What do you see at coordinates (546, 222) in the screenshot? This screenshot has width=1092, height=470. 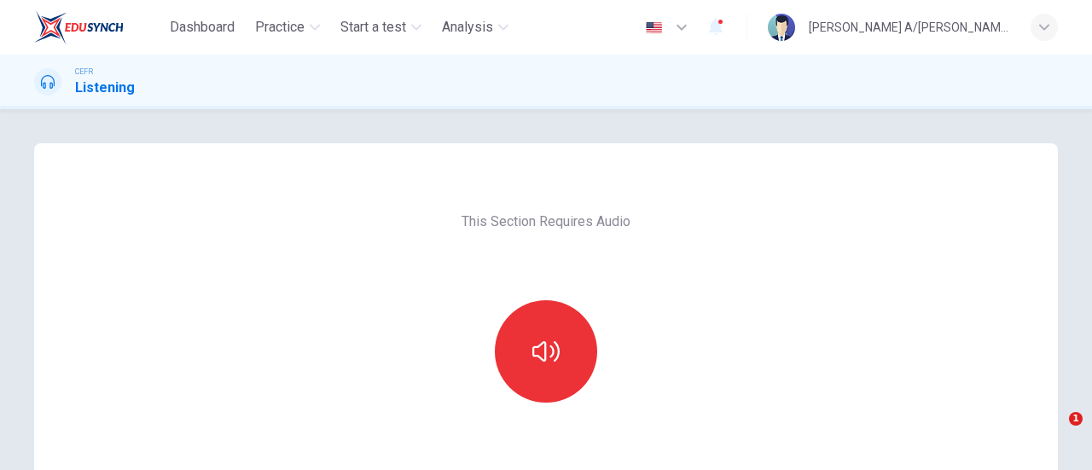 I see `span: This Section Requires Audio` at bounding box center [546, 222].